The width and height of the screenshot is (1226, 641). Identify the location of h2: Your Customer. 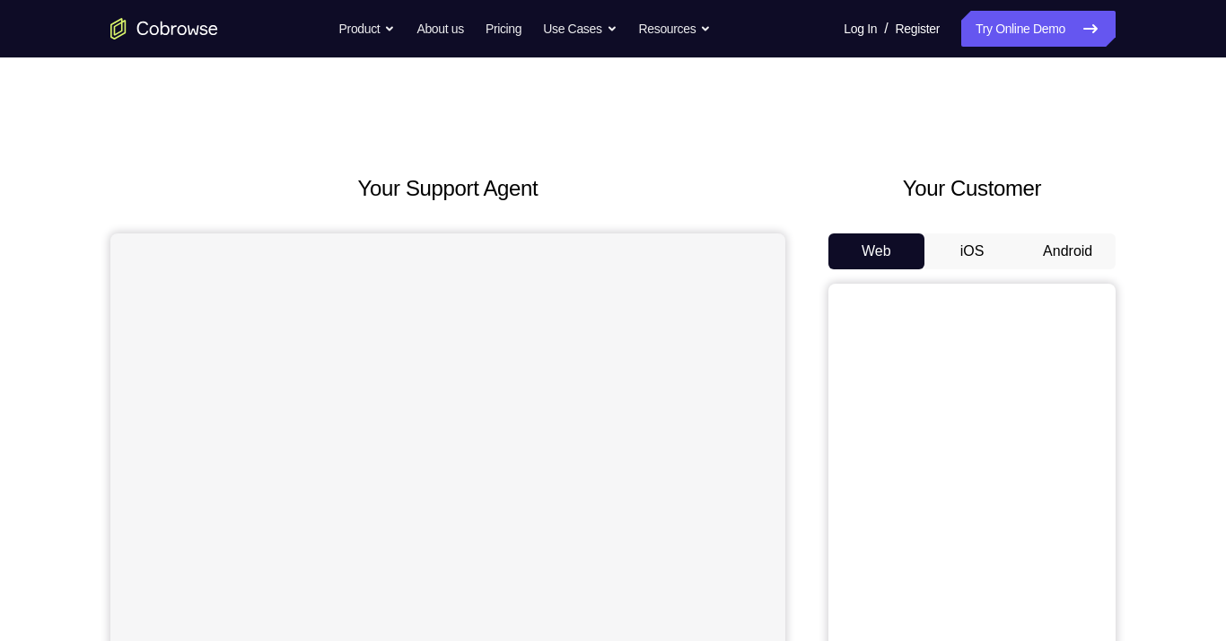
(972, 188).